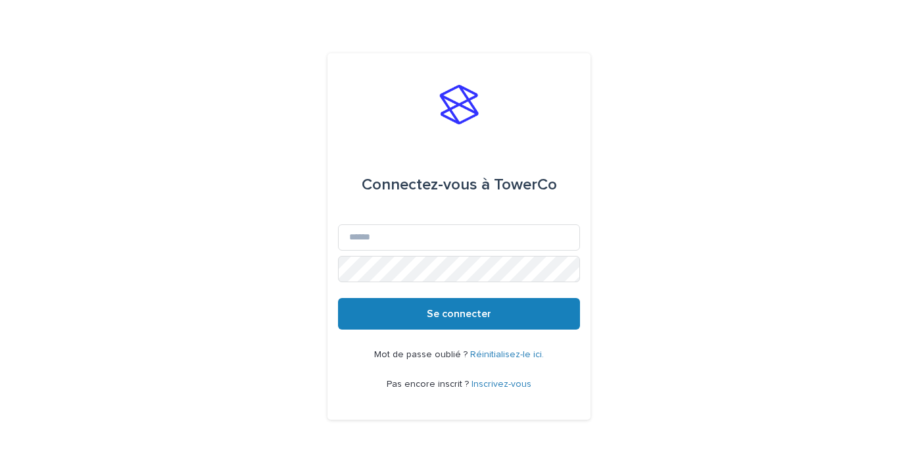 The image size is (918, 473). Describe the element at coordinates (459, 105) in the screenshot. I see `img: stacker-logo-s-only.png` at that location.